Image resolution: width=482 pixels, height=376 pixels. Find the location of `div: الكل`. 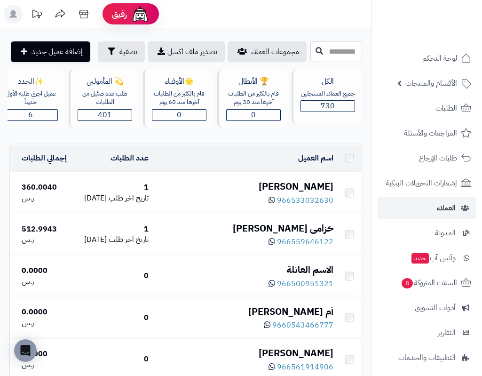

div: الكل is located at coordinates (328, 81).